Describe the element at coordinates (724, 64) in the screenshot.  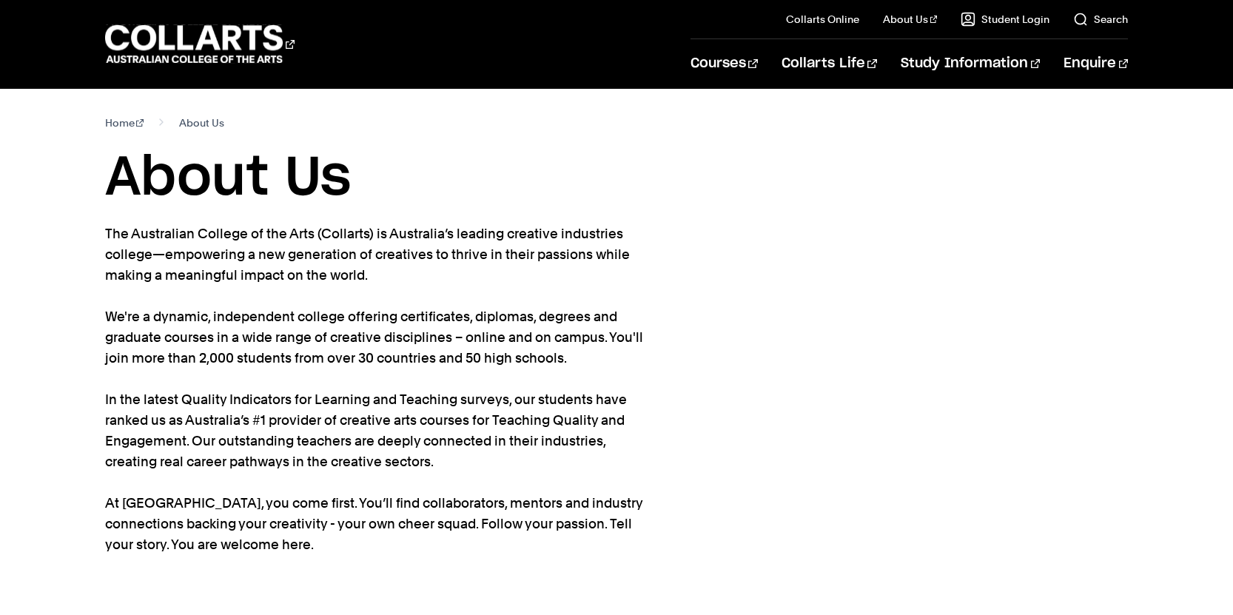
I see `a: Courses` at that location.